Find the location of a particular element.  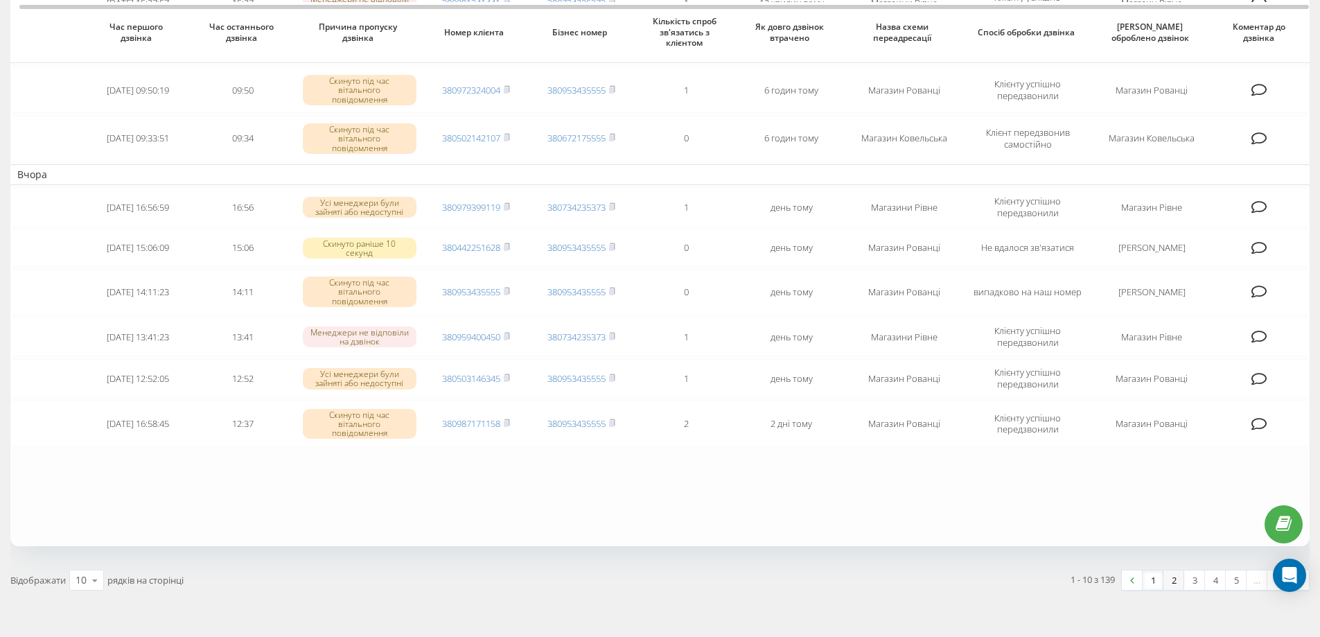

a: 380987171158 is located at coordinates (471, 423).